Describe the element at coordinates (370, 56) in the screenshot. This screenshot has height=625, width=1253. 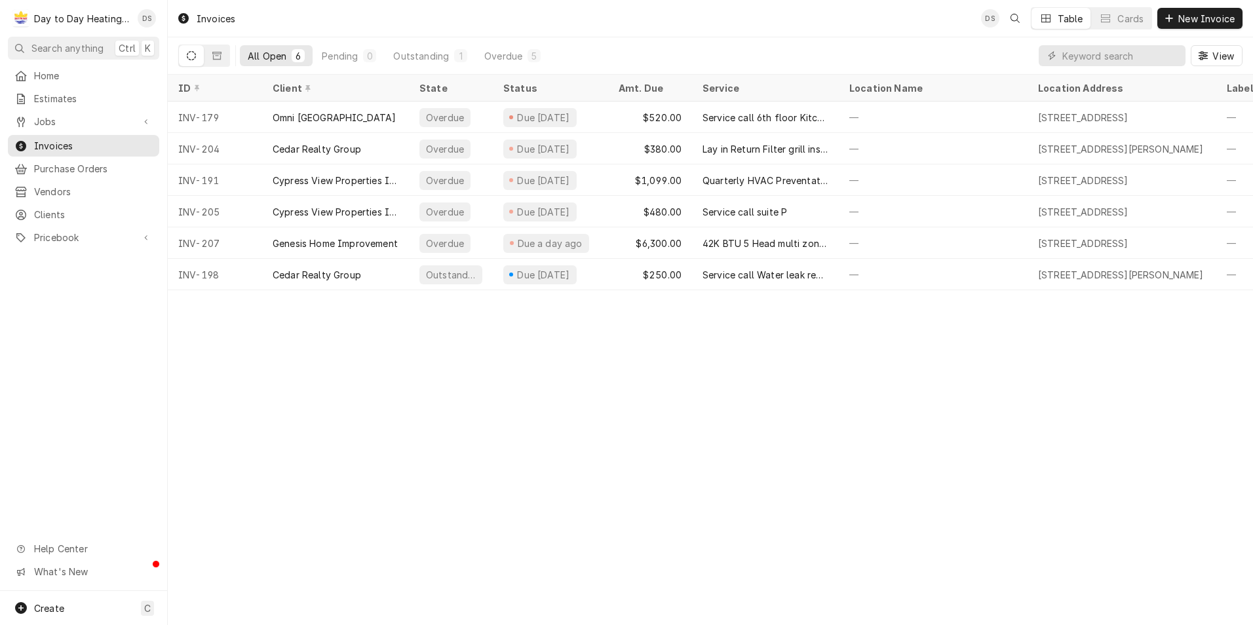
I see `div: 0` at that location.